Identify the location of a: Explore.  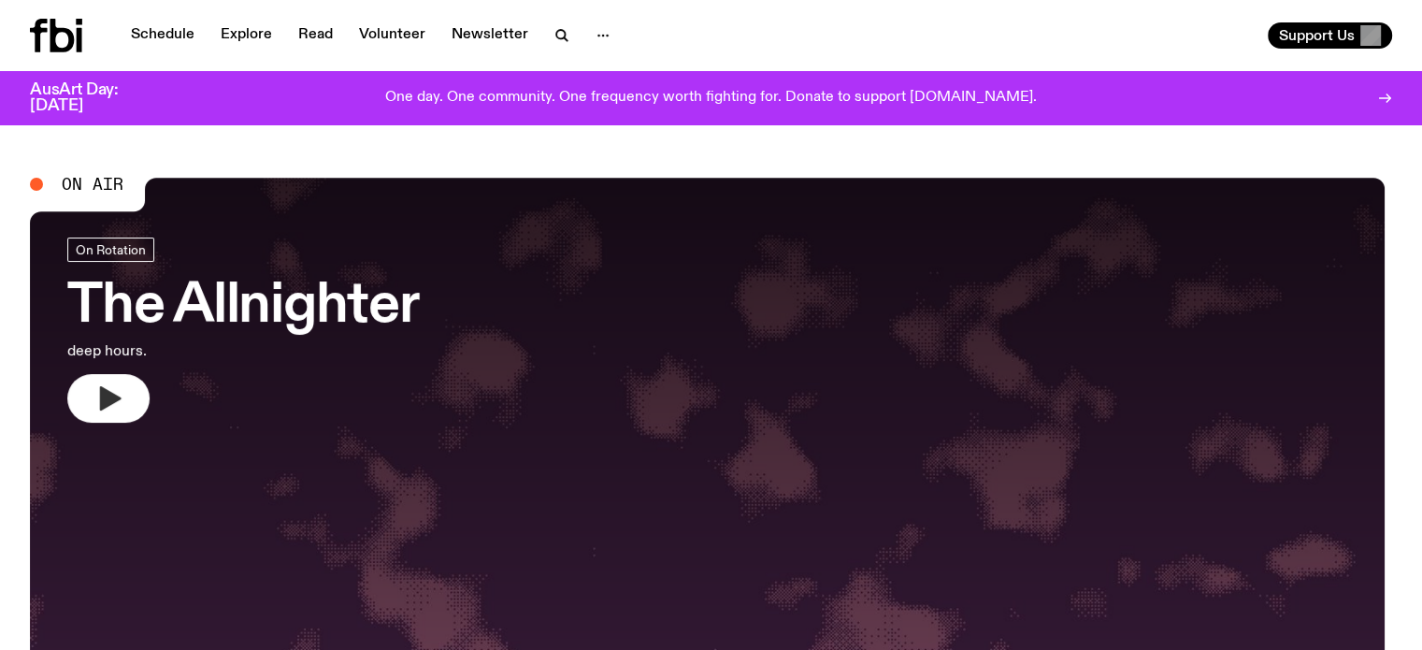
(246, 36).